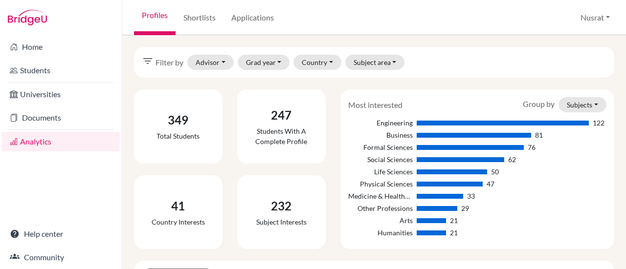  I want to click on div: Country interests, so click(178, 222).